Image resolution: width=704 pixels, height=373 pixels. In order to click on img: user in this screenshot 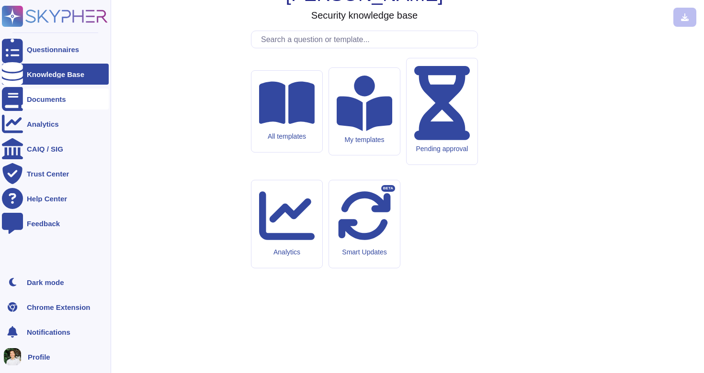, I will do `click(12, 357)`.